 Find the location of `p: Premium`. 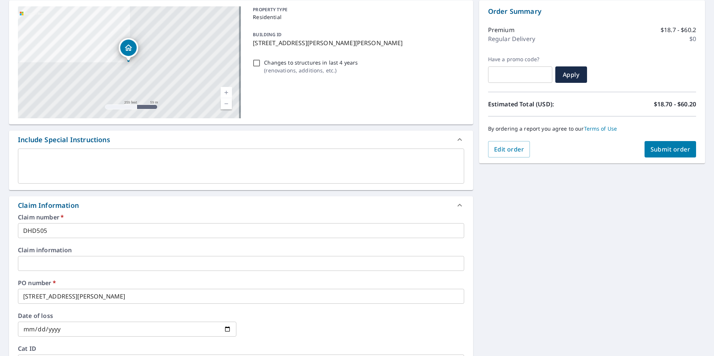

p: Premium is located at coordinates (501, 30).